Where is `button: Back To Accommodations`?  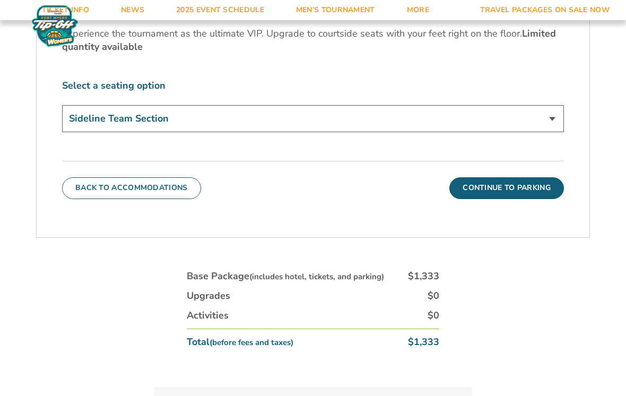 button: Back To Accommodations is located at coordinates (132, 188).